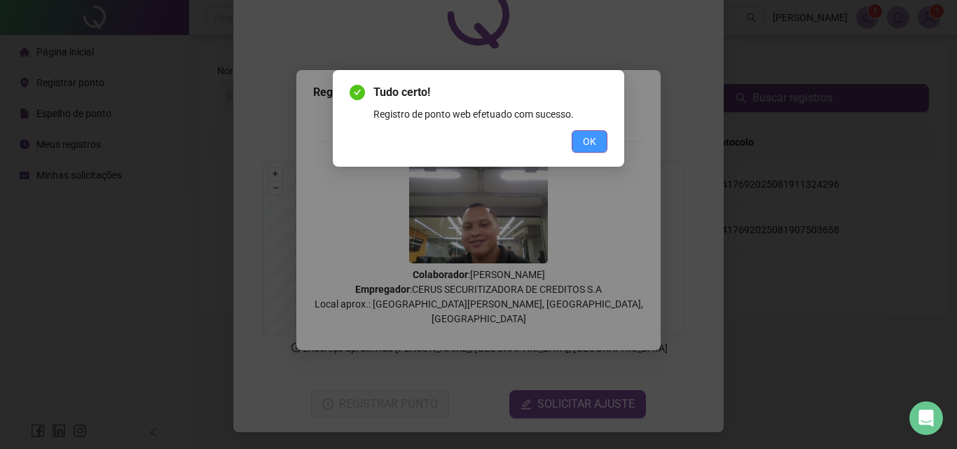  Describe the element at coordinates (490, 92) in the screenshot. I see `span: Tudo certo!` at that location.